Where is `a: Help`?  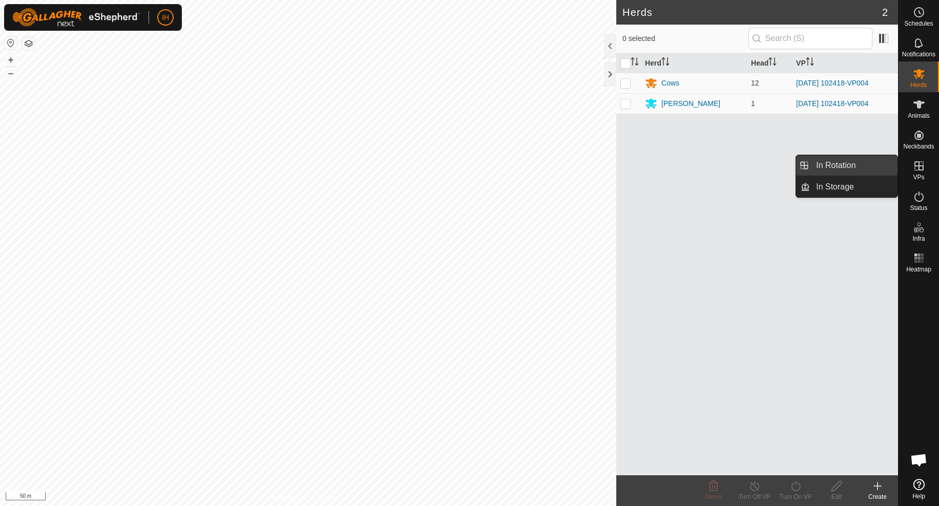
a: Help is located at coordinates (919, 489).